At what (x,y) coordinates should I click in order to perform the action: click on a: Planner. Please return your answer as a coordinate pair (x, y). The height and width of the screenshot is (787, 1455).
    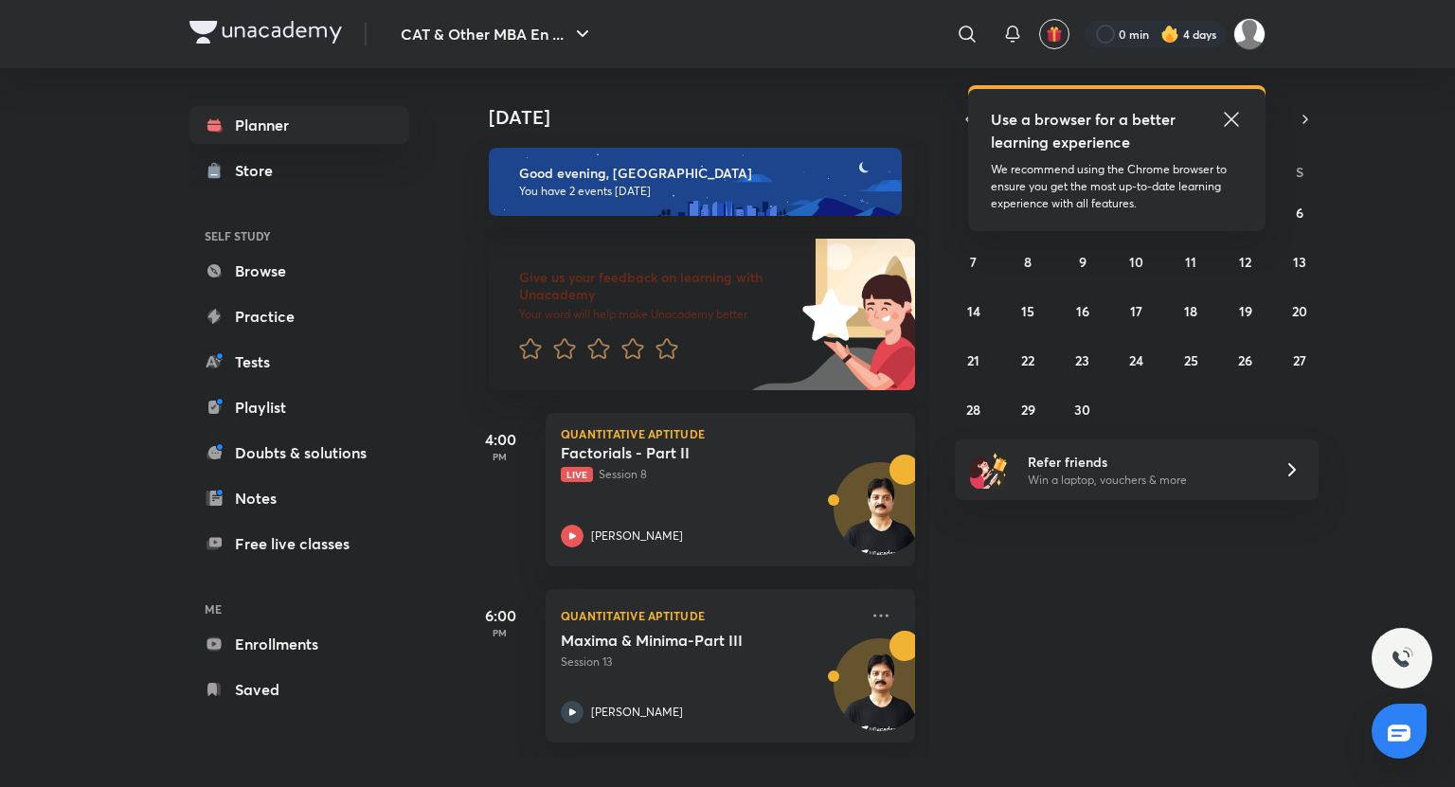
    Looking at the image, I should click on (299, 125).